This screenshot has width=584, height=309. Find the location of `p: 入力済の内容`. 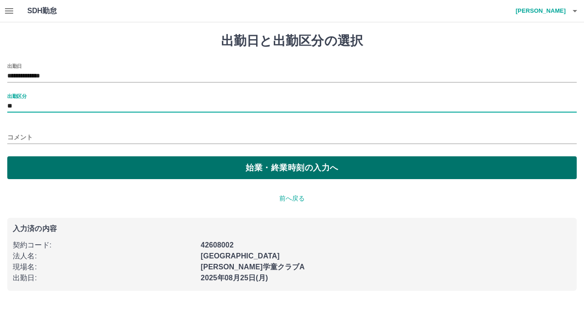

p: 入力済の内容 is located at coordinates (292, 228).